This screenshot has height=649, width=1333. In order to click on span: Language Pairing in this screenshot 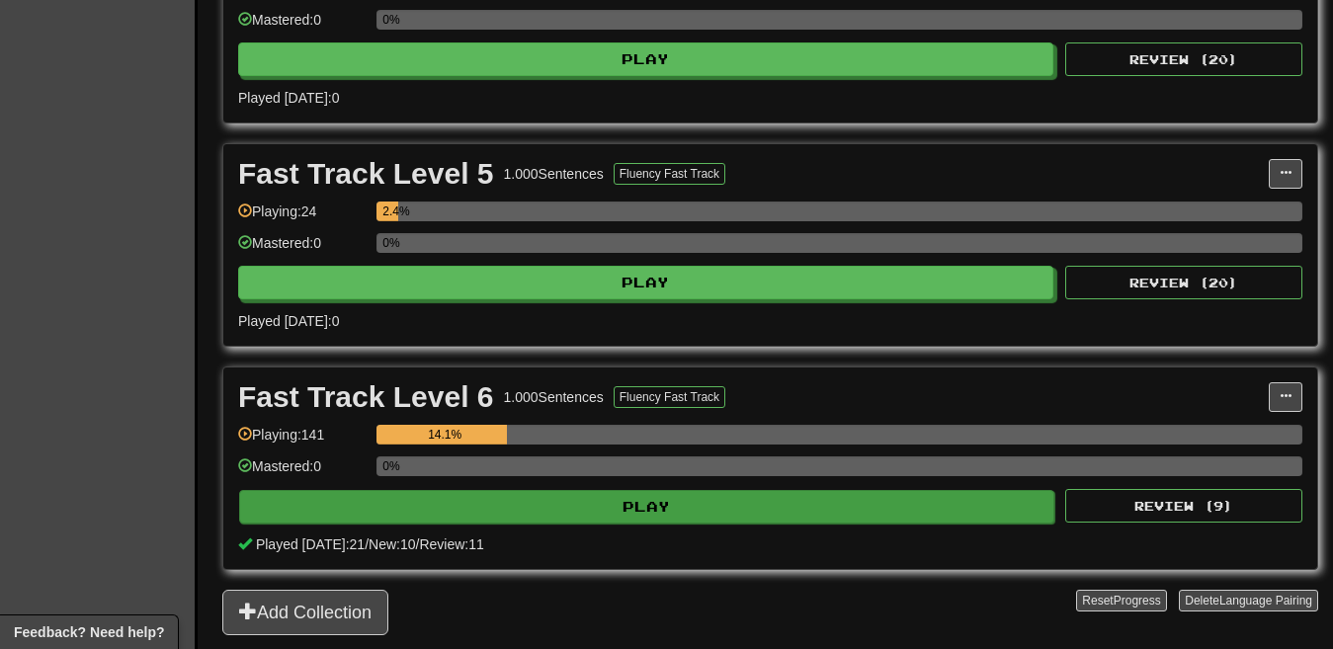, I will do `click(1266, 601)`.